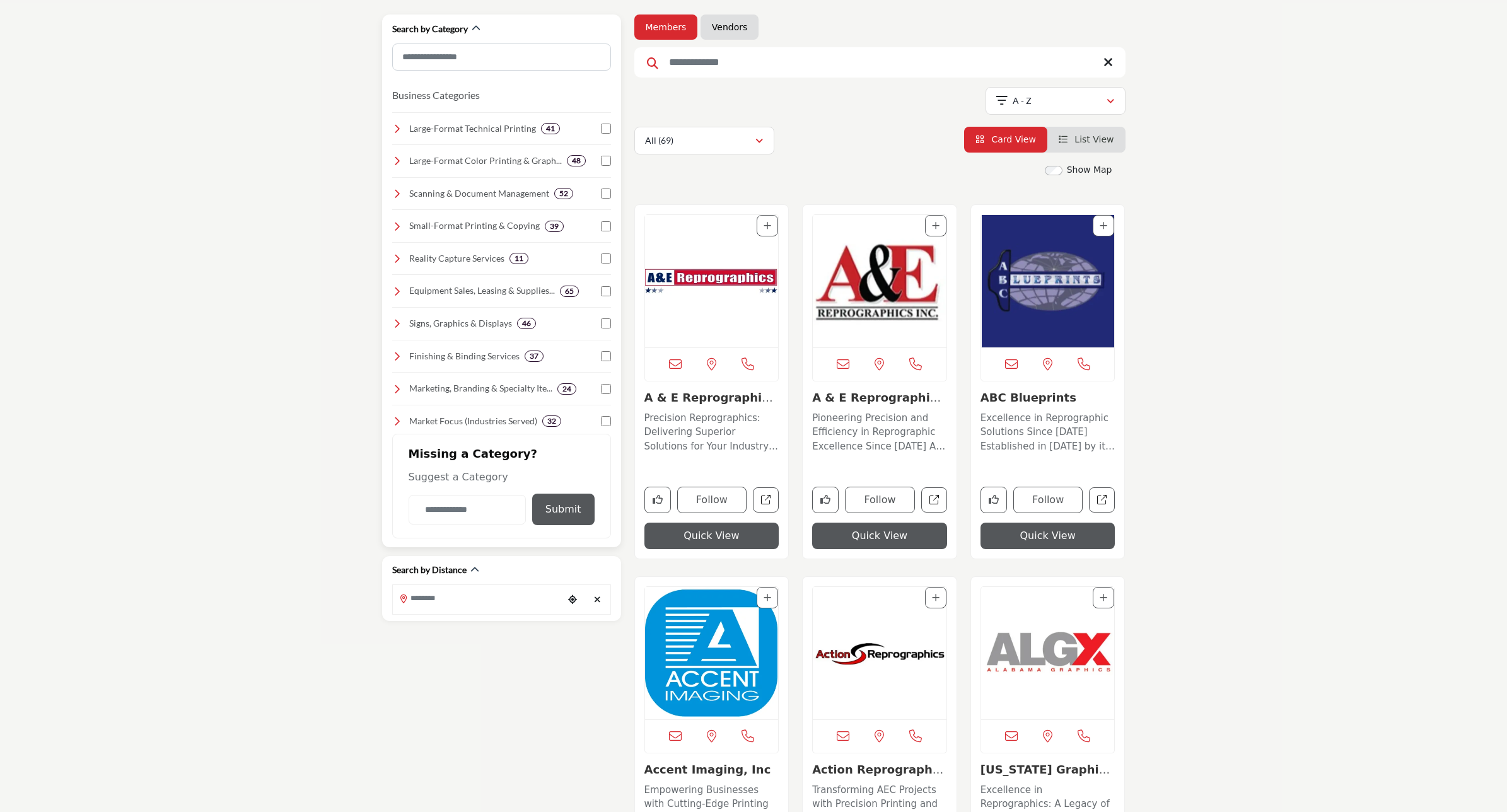  I want to click on a: A & E Reprographics,..., so click(877, 404).